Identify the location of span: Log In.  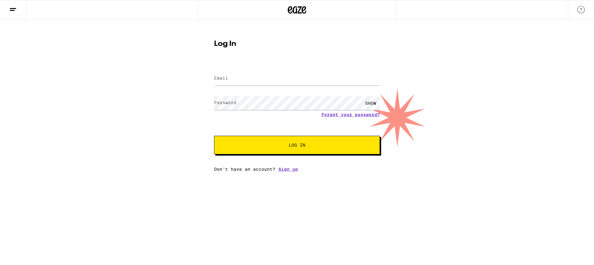
(297, 145).